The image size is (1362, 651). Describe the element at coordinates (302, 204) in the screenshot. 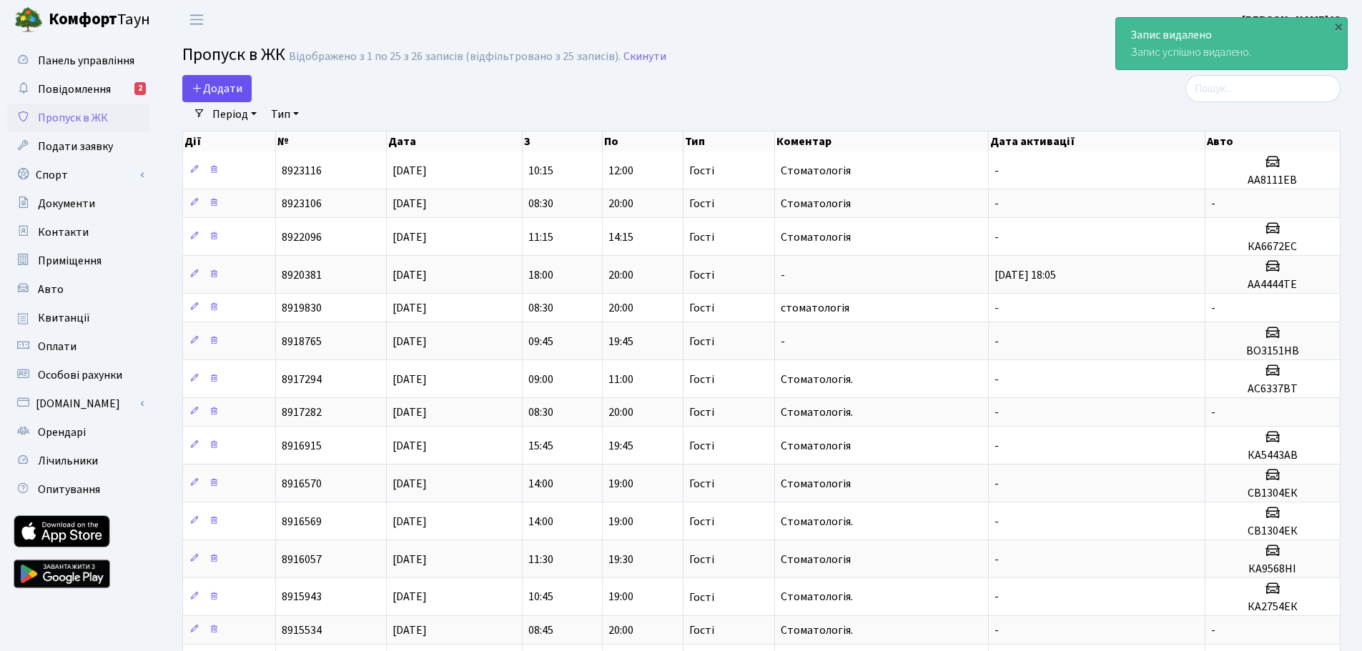

I see `span: 8923106` at that location.